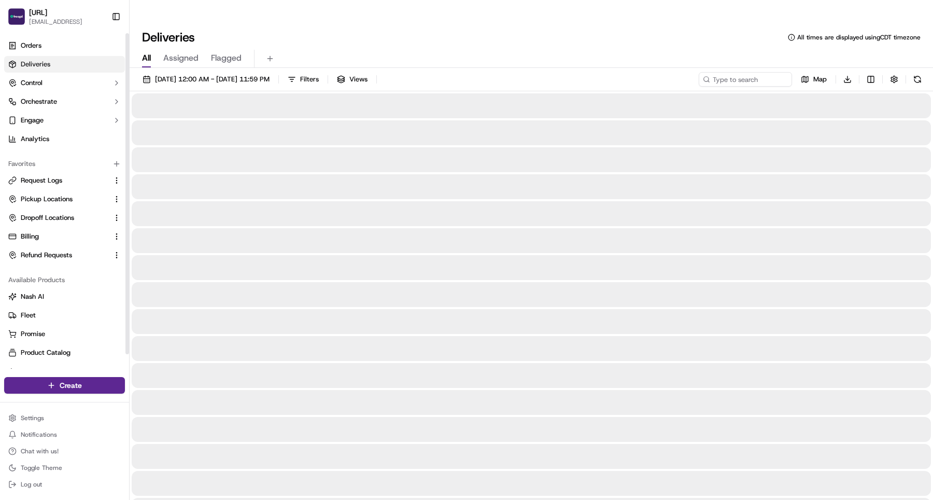 Image resolution: width=933 pixels, height=500 pixels. I want to click on a: Product Catalog, so click(64, 352).